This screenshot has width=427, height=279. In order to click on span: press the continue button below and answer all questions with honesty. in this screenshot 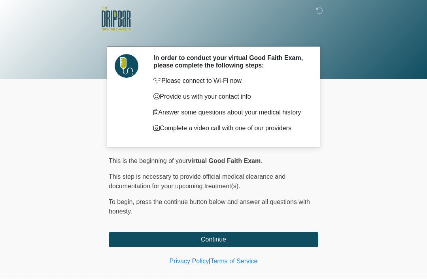, I will do `click(209, 207)`.